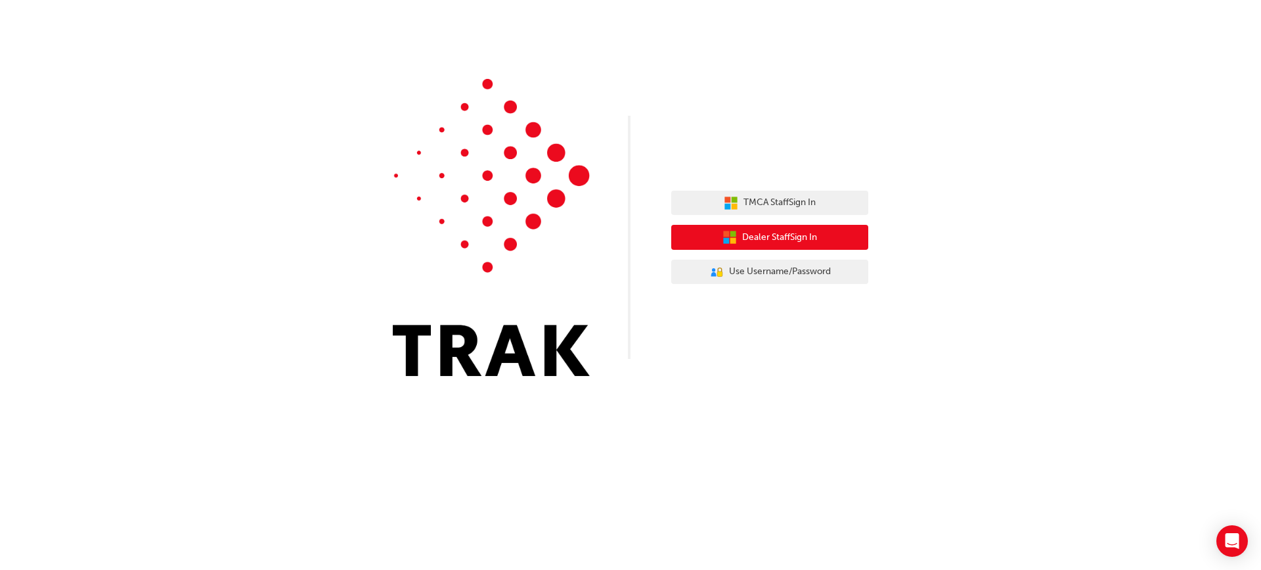  Describe the element at coordinates (491, 227) in the screenshot. I see `img: Trak` at that location.